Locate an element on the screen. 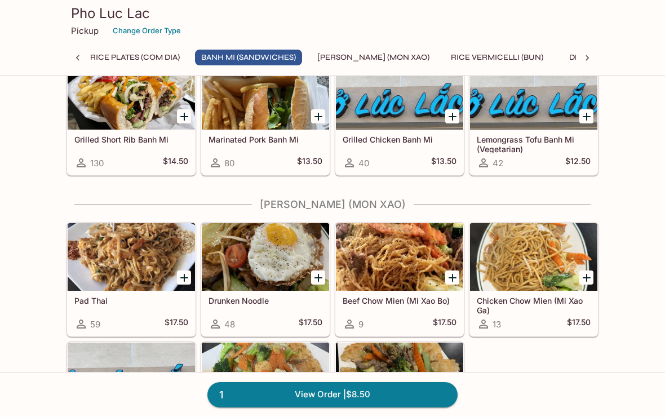 The image size is (665, 417). h5: Chicken Chow Mien (Mi Xao Ga) is located at coordinates (533, 305).